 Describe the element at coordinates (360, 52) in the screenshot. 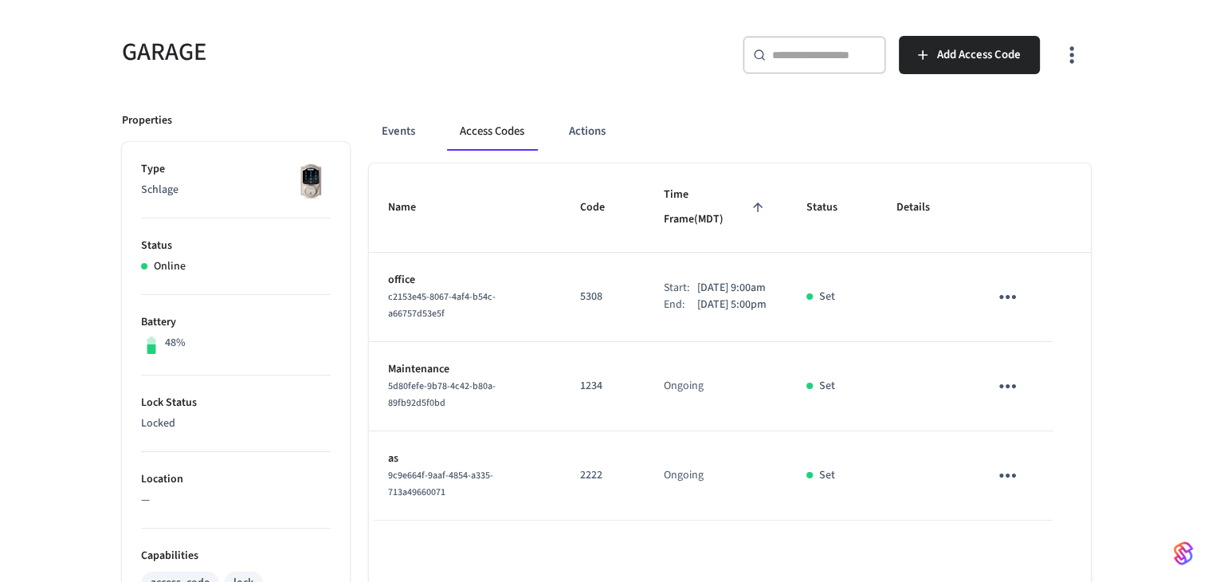

I see `h5: GARAGE` at that location.